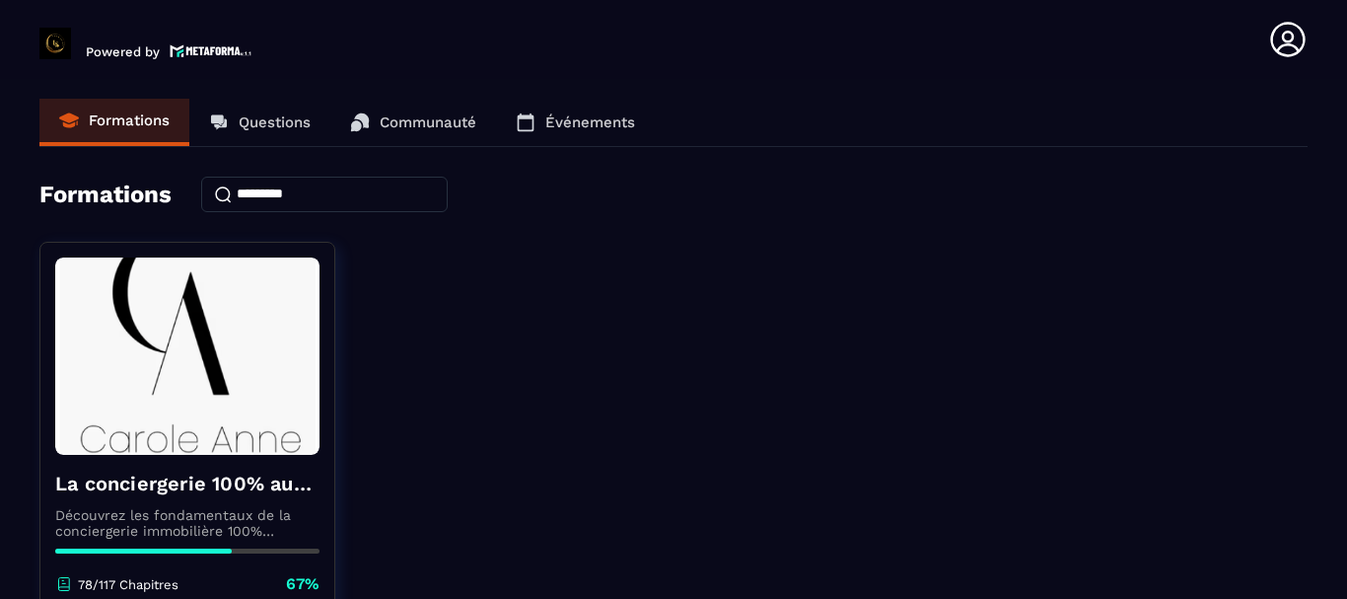 Image resolution: width=1347 pixels, height=599 pixels. Describe the element at coordinates (575, 122) in the screenshot. I see `a: Événements` at that location.